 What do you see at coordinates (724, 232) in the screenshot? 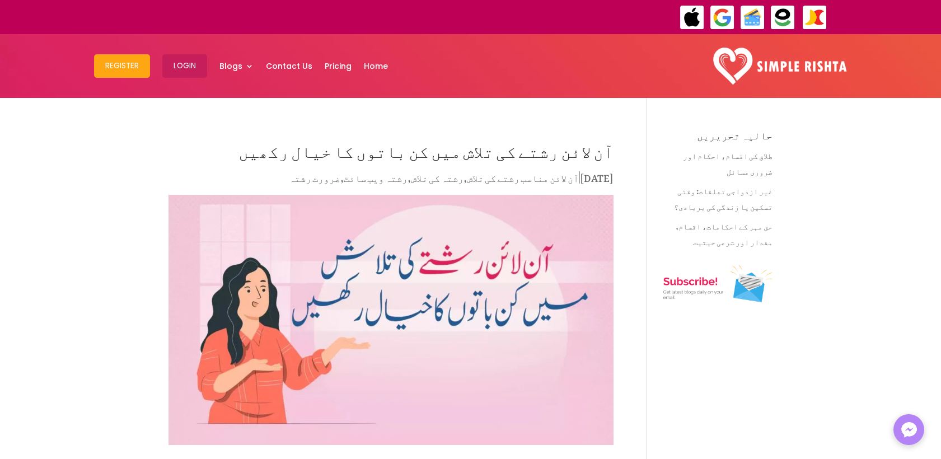
I see `a: حق مہر کے احکامات، اقسام, مقدار اور شرعی حیثیت` at bounding box center [724, 232].